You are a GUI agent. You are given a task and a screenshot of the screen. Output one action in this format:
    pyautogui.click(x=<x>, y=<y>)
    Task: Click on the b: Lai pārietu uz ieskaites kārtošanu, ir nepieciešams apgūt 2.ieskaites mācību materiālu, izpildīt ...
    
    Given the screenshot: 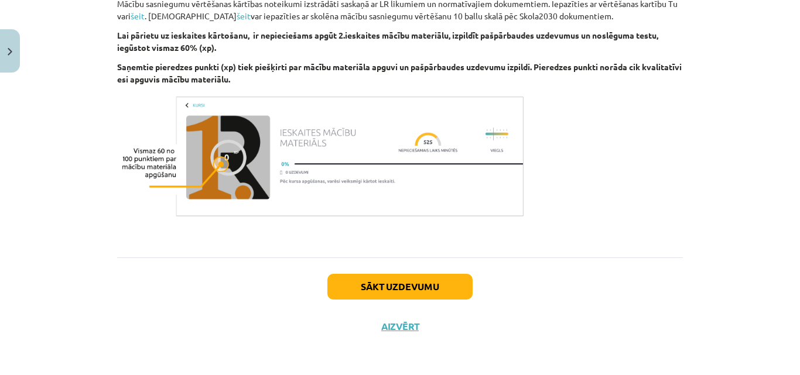 What is the action you would take?
    pyautogui.click(x=388, y=41)
    